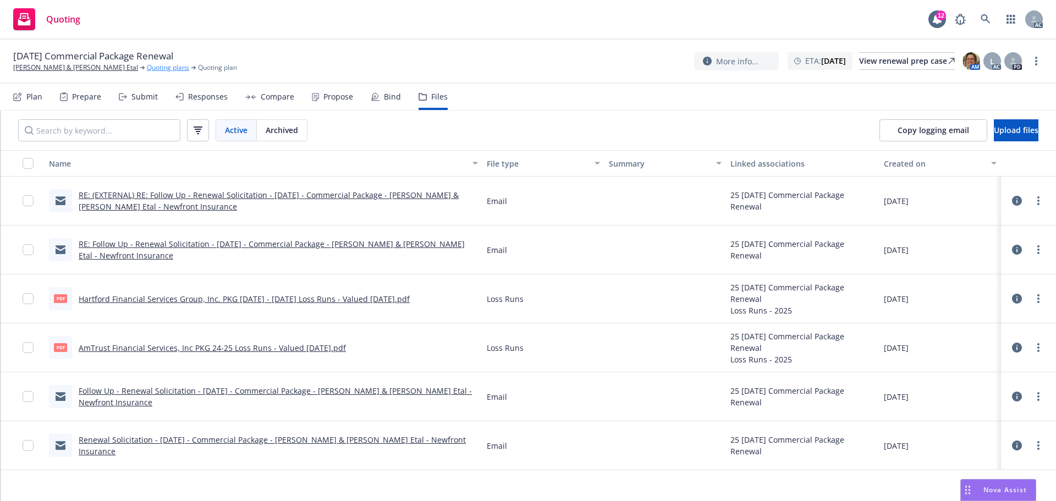  Describe the element at coordinates (941, 15) in the screenshot. I see `div: 12` at that location.